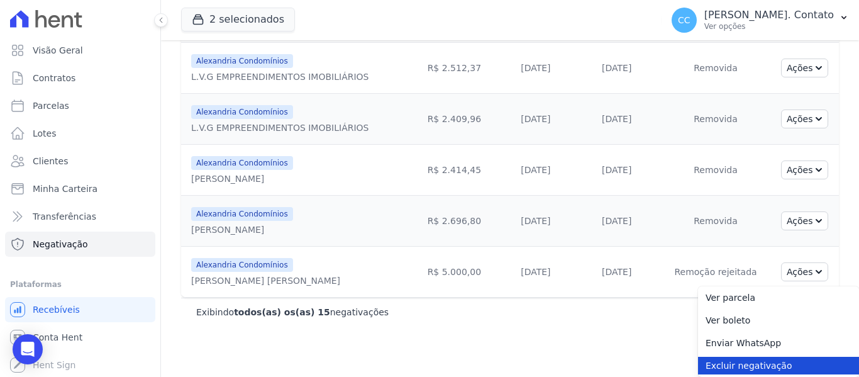  What do you see at coordinates (57, 337) in the screenshot?
I see `span: Conta Hent` at bounding box center [57, 337].